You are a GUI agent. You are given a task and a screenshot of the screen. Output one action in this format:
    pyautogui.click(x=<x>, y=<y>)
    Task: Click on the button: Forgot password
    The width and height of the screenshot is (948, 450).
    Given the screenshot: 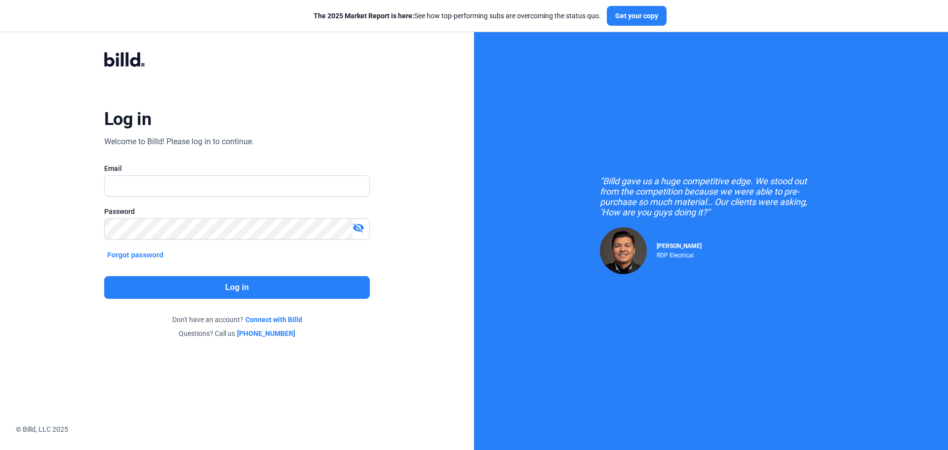 What is the action you would take?
    pyautogui.click(x=135, y=255)
    